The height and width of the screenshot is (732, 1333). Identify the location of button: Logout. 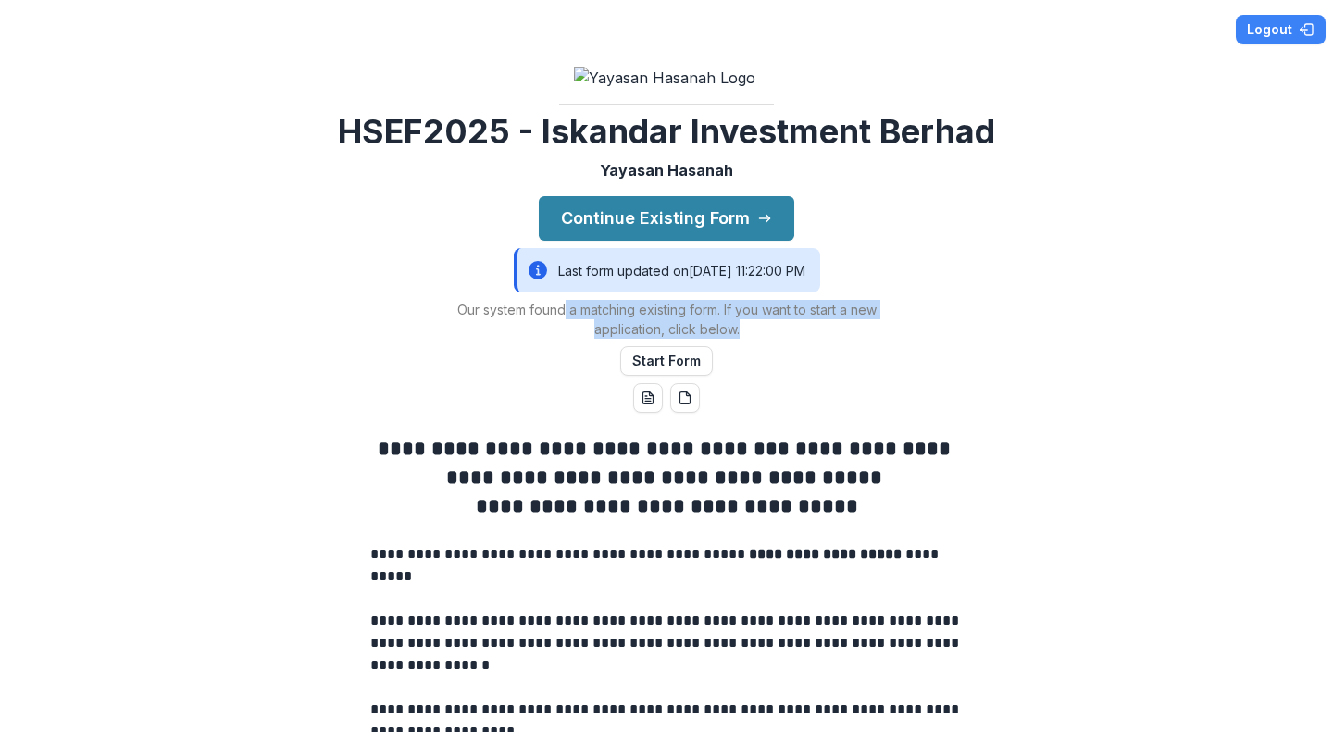
(1280, 30).